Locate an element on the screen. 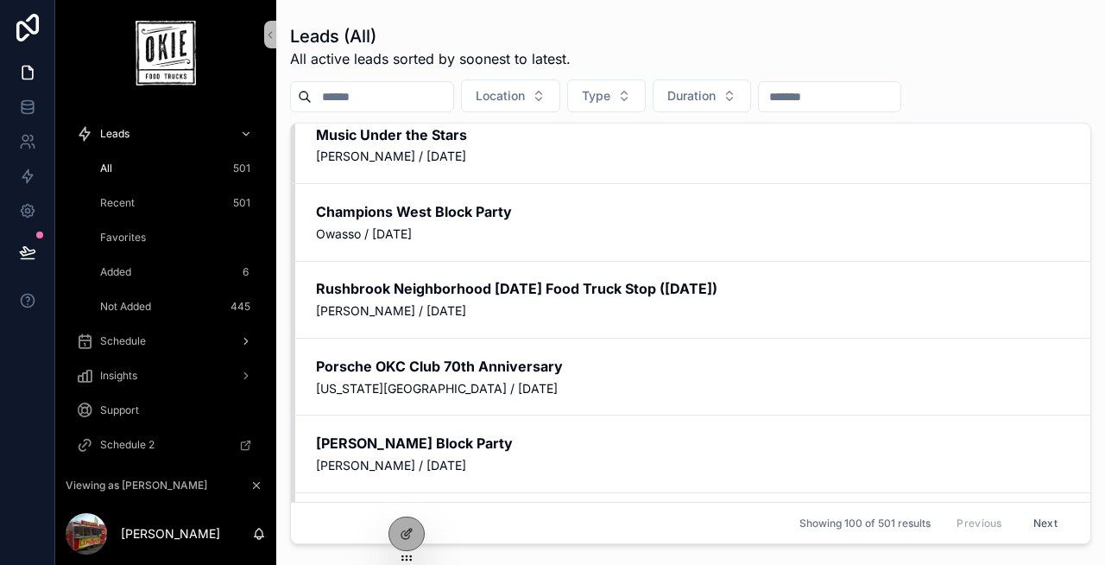  span: Leads is located at coordinates (115, 134).